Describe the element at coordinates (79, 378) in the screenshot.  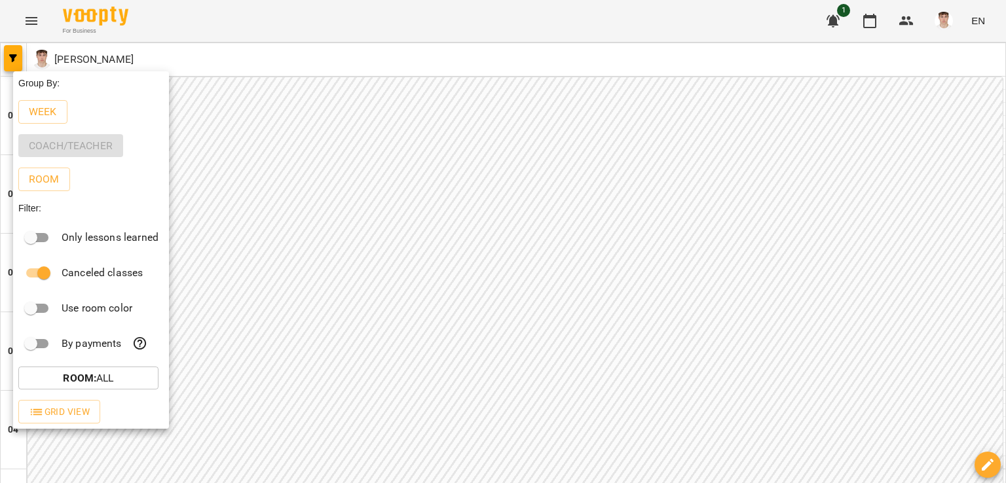
I see `b: Room :` at that location.